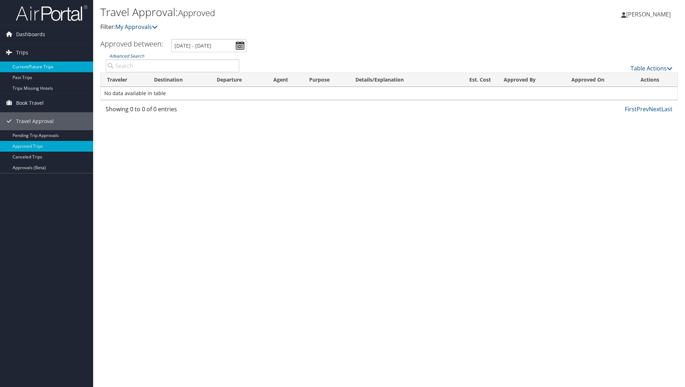  I want to click on th: Purpose, so click(325, 80).